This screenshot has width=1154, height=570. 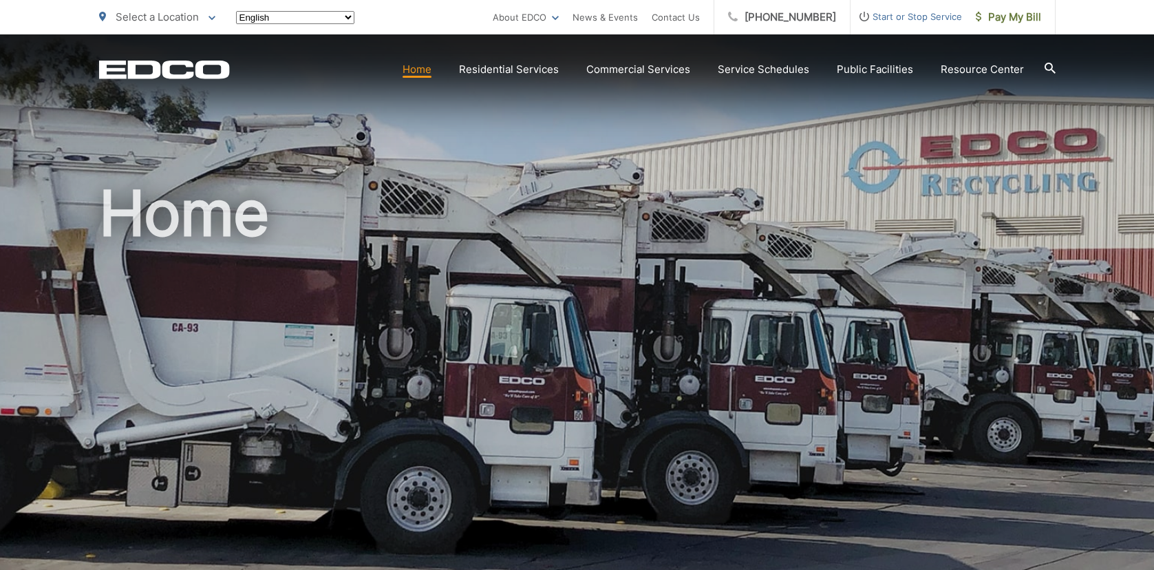 What do you see at coordinates (875, 70) in the screenshot?
I see `a: Public Facilities` at bounding box center [875, 70].